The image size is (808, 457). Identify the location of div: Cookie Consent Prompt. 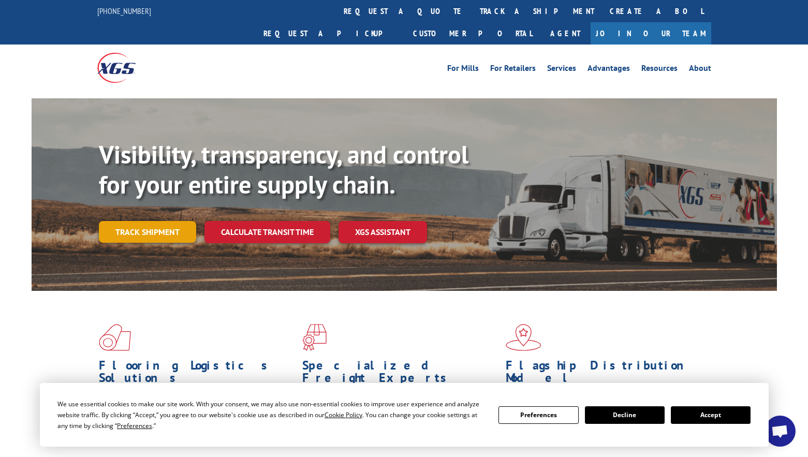
(404, 415).